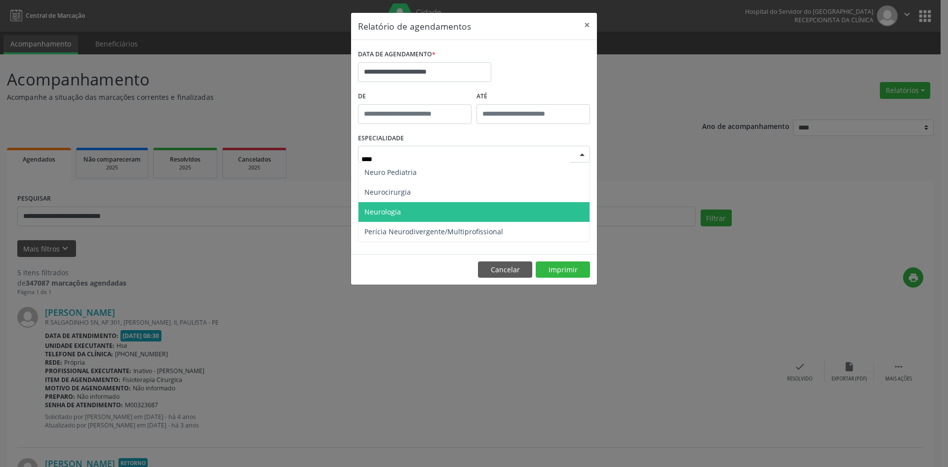  Describe the element at coordinates (415, 96) in the screenshot. I see `label: De` at that location.